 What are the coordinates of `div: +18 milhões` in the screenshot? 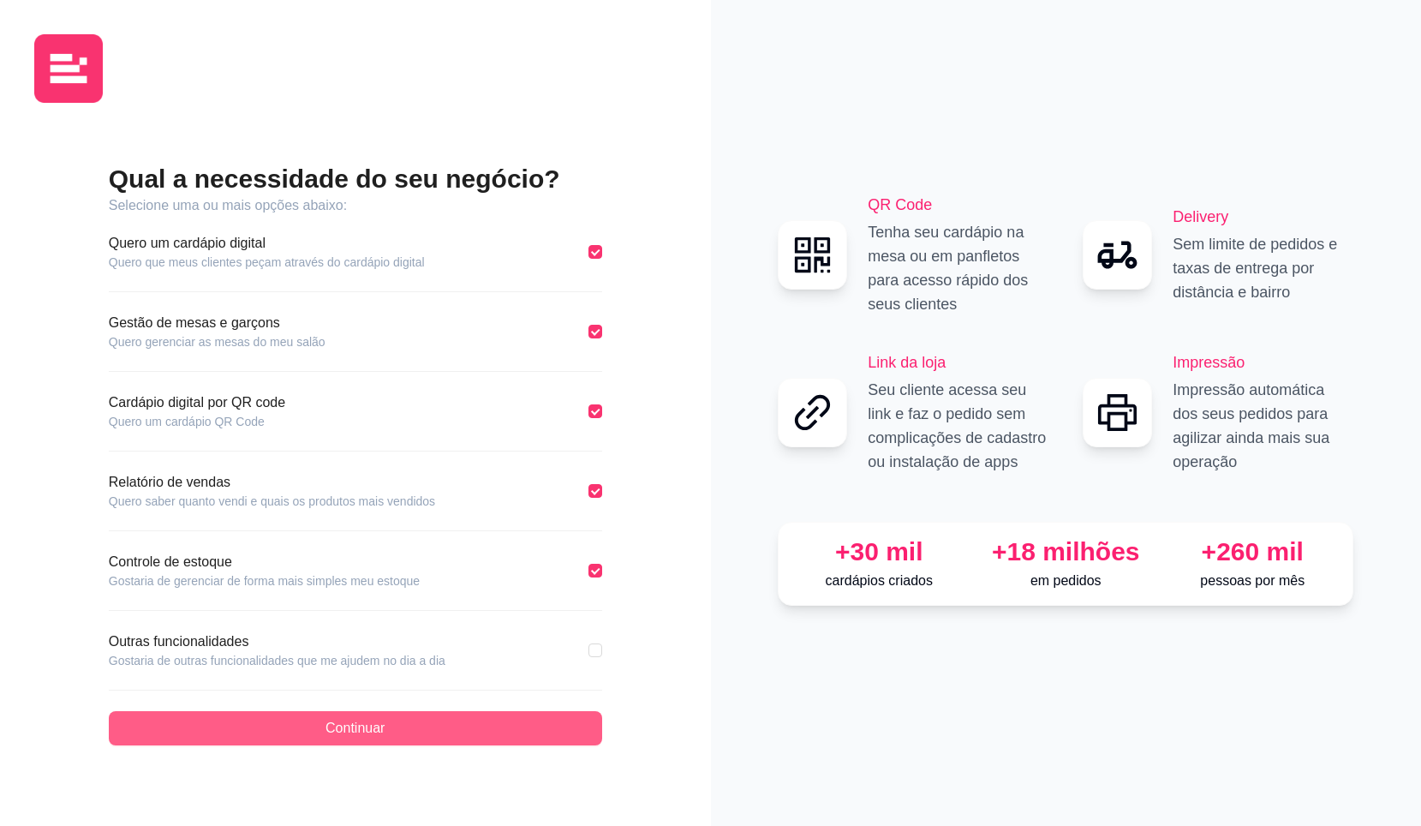 It's located at (1066, 552).